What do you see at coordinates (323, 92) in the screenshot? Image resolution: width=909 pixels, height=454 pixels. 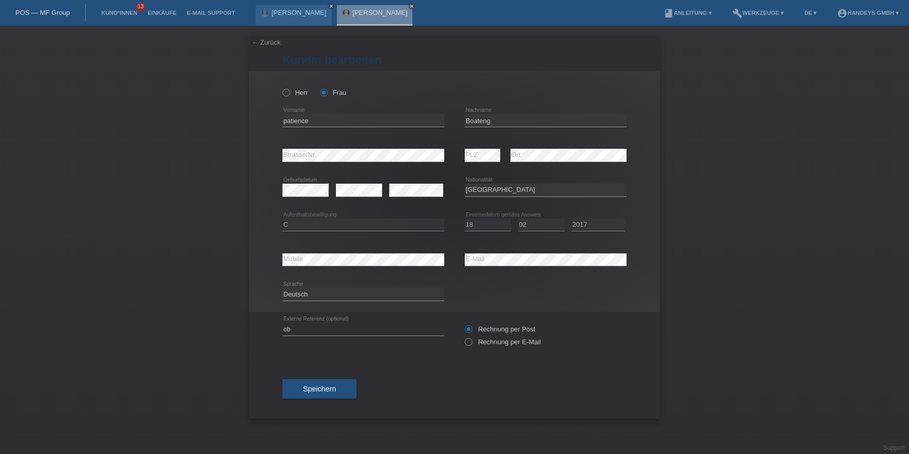 I see `input: Frau` at bounding box center [323, 92].